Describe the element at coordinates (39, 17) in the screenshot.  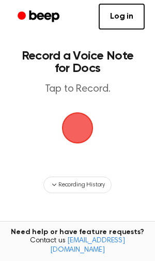
I see `a: Beep` at that location.